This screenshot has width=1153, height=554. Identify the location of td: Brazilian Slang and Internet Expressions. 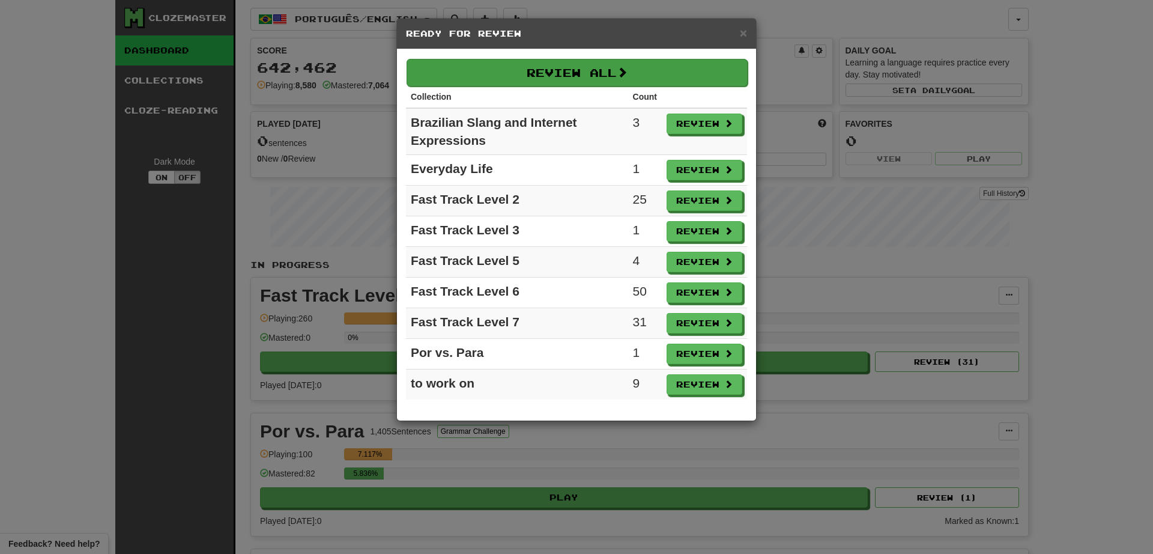
(517, 132).